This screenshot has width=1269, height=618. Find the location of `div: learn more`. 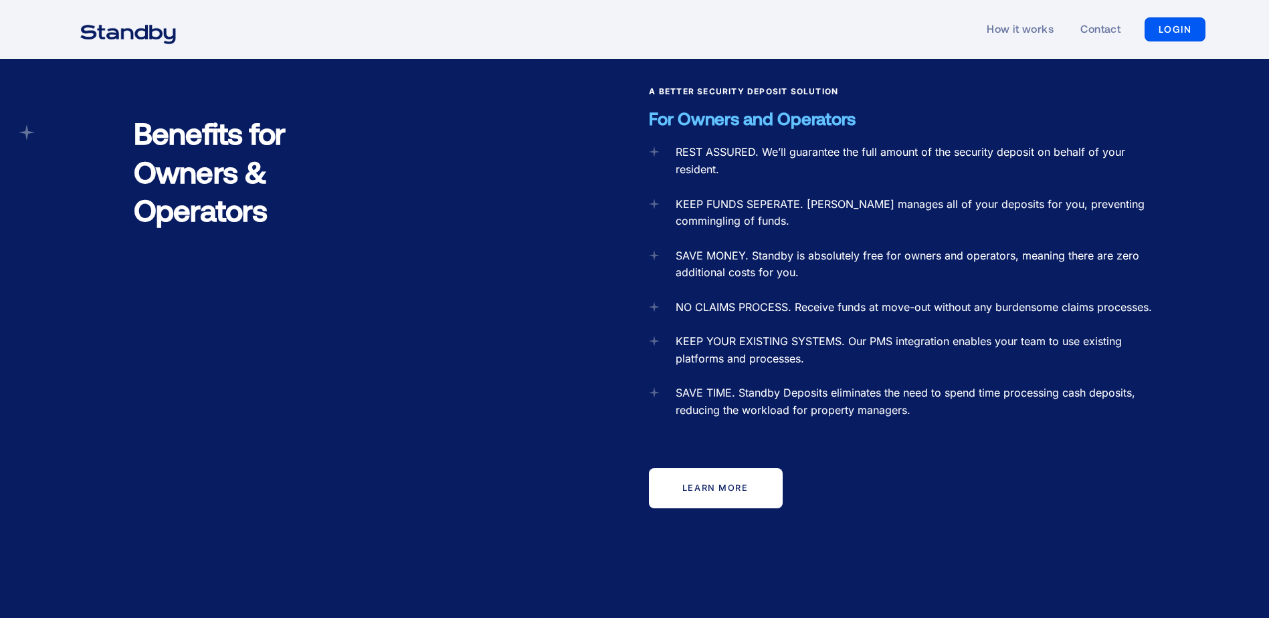

div: learn more is located at coordinates (715, 488).